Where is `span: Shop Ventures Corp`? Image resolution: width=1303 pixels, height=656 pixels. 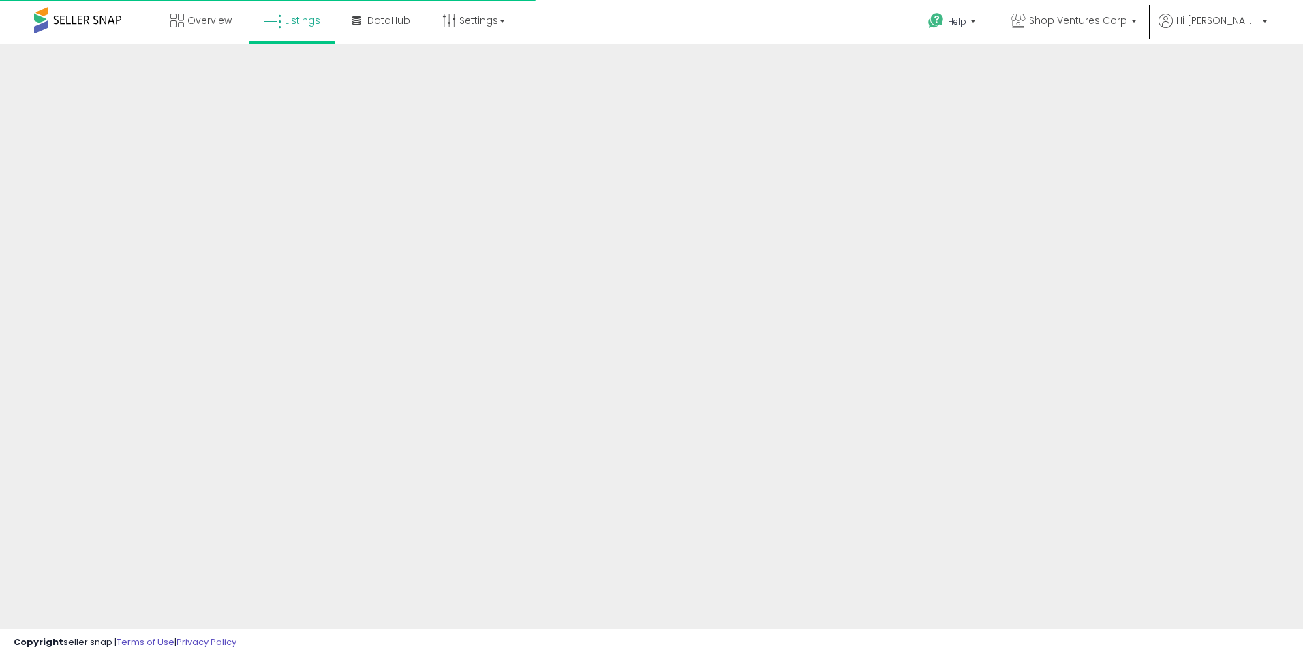 span: Shop Ventures Corp is located at coordinates (1078, 20).